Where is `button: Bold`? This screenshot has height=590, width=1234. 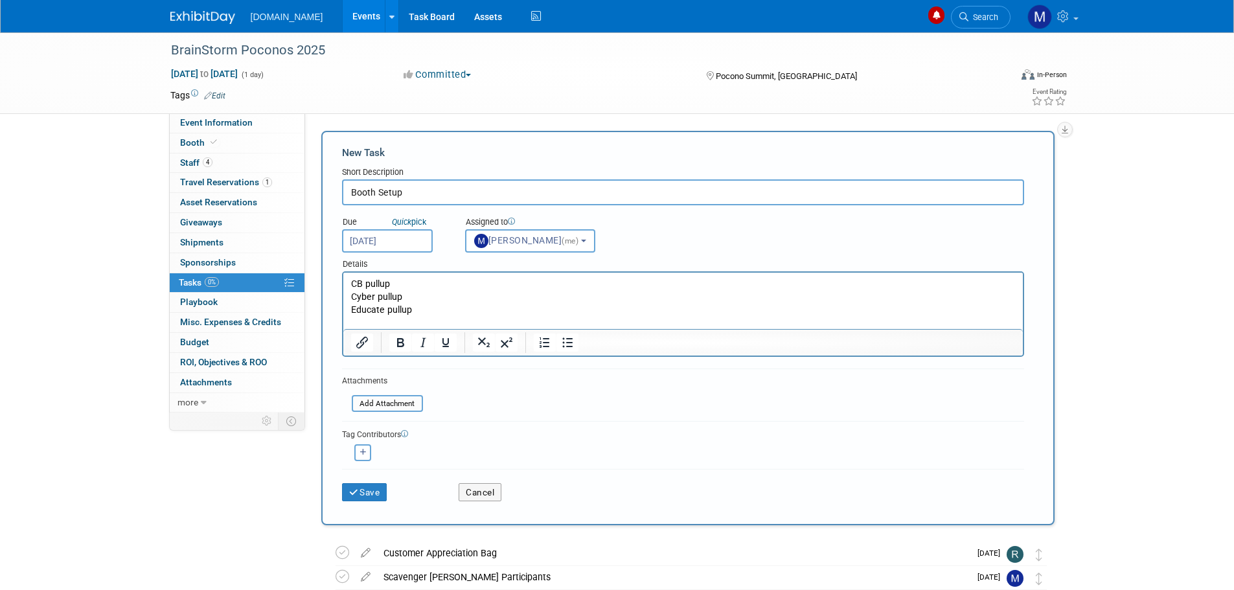 button: Bold is located at coordinates (400, 343).